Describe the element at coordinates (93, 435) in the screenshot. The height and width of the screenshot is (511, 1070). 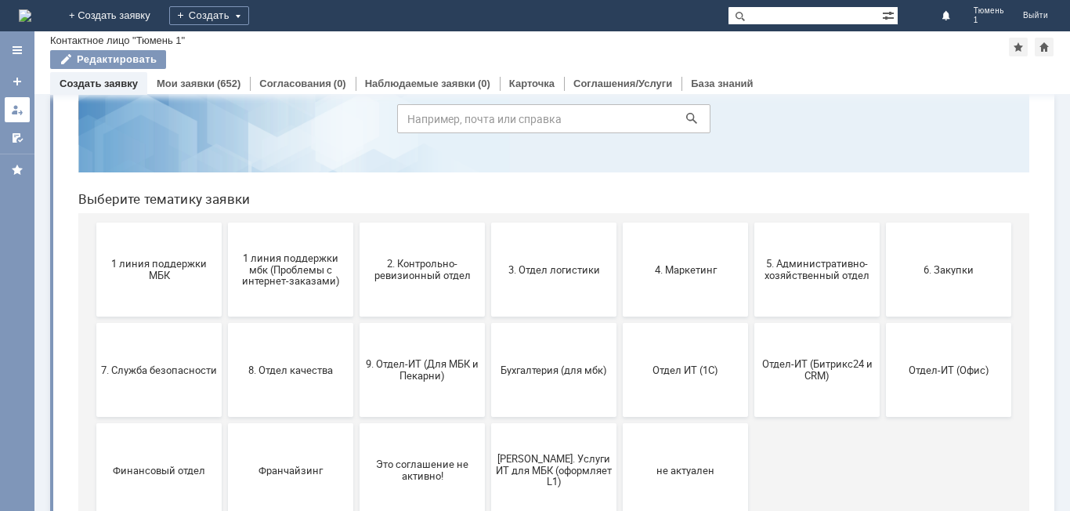
I see `button: Финансовый отдел` at that location.